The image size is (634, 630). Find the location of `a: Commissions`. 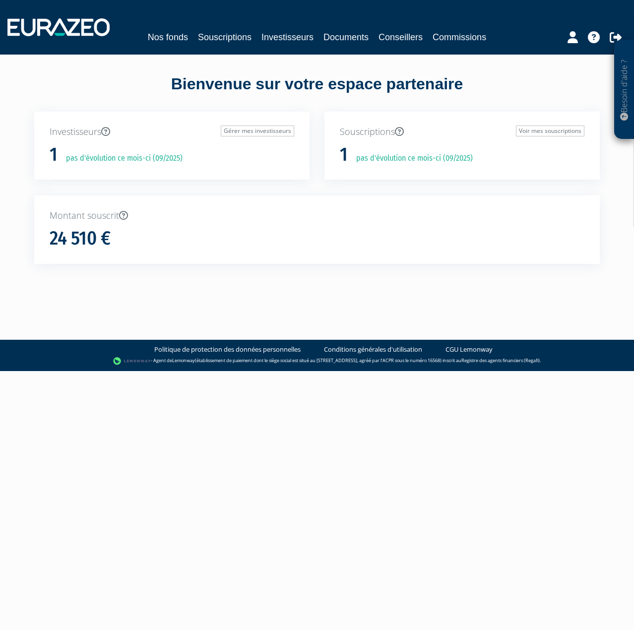

a: Commissions is located at coordinates (459, 37).